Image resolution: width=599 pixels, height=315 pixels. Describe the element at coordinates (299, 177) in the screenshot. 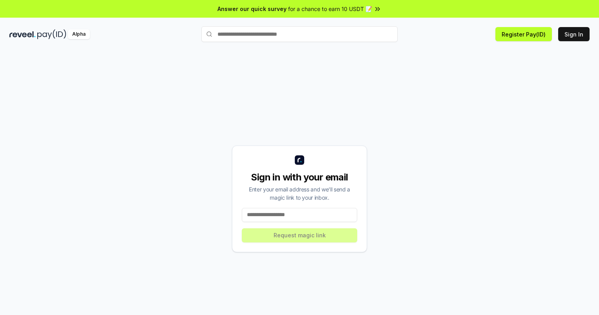

I see `div: Sign in with your email` at that location.